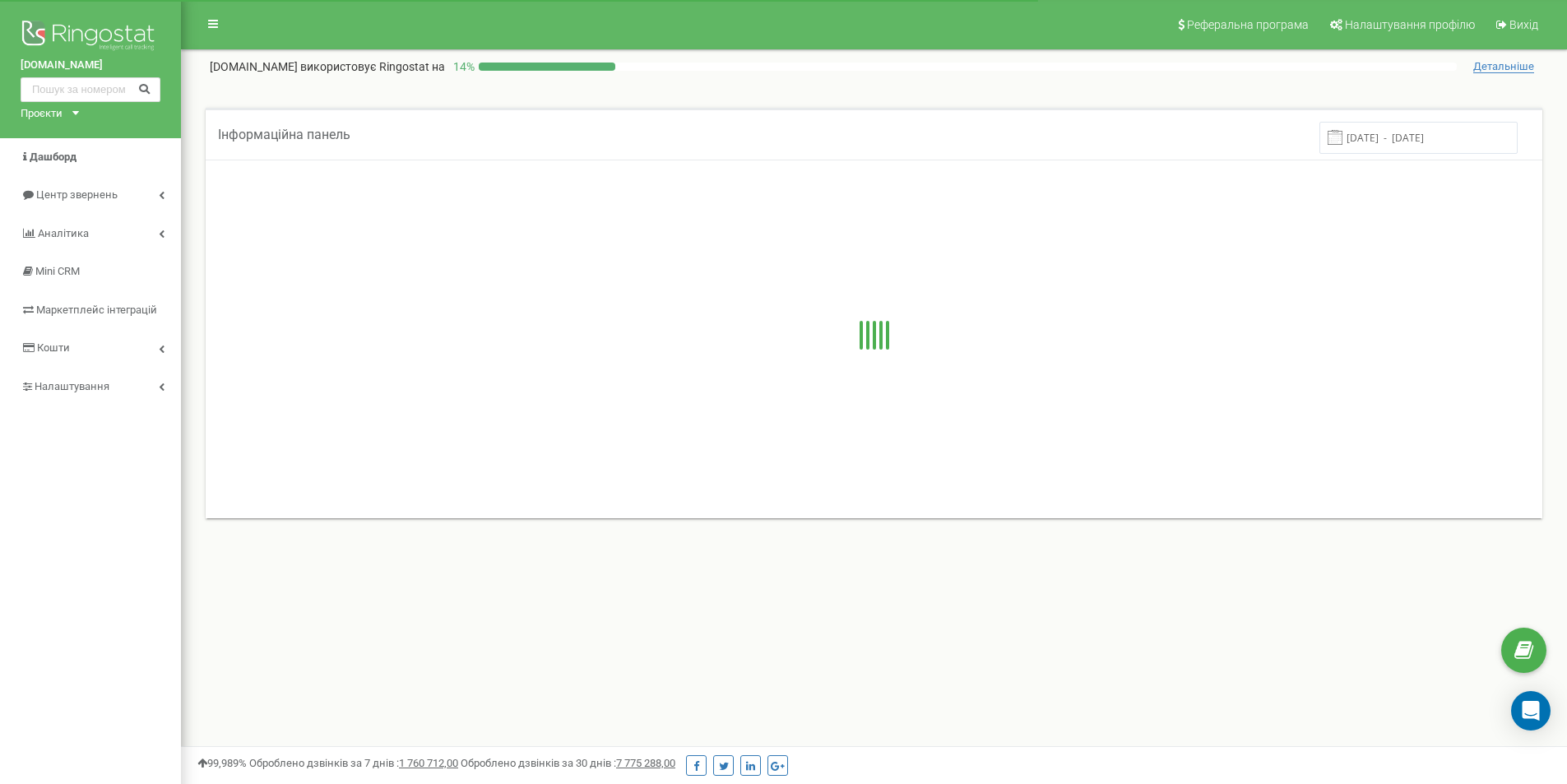 Image resolution: width=1567 pixels, height=784 pixels. Describe the element at coordinates (373, 67) in the screenshot. I see `span: використовує Ringostat на` at that location.